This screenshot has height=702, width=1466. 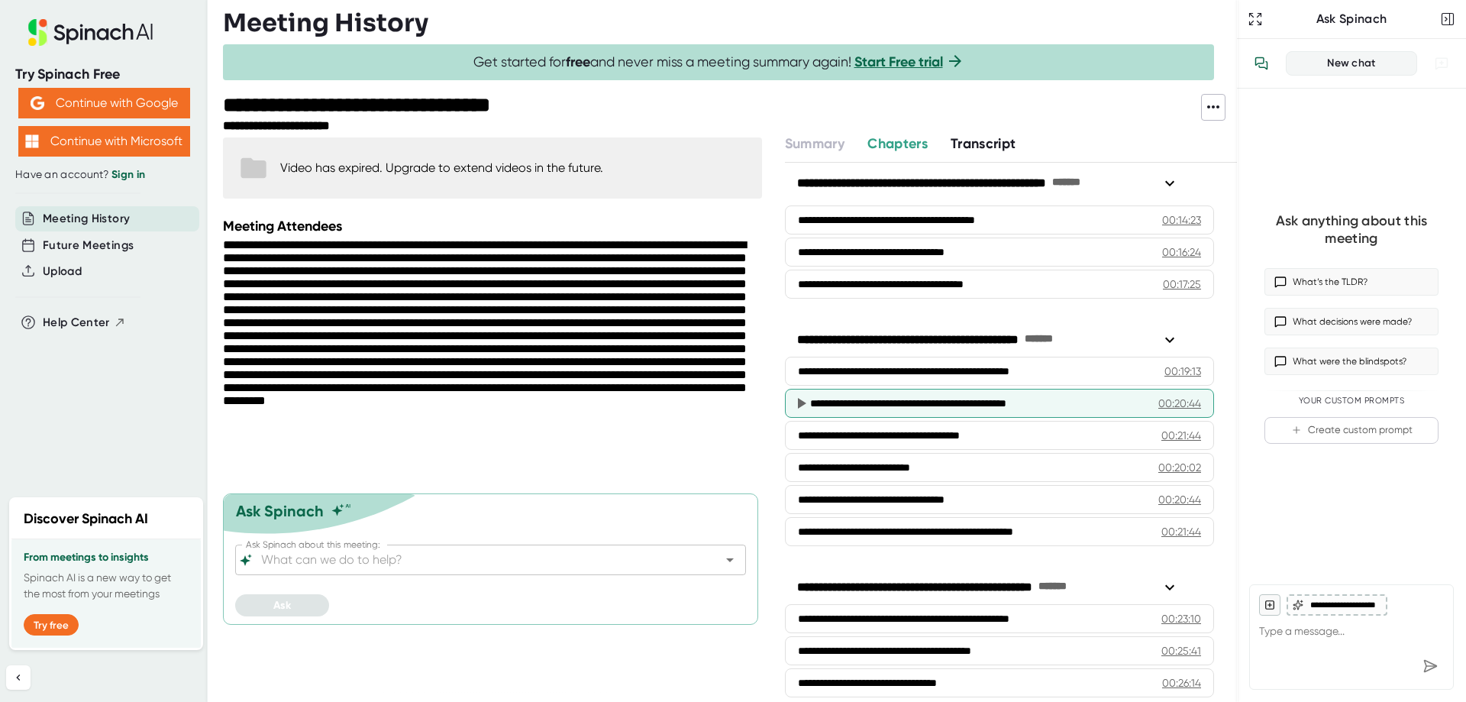 What do you see at coordinates (88, 245) in the screenshot?
I see `span: Future Meetings` at bounding box center [88, 245].